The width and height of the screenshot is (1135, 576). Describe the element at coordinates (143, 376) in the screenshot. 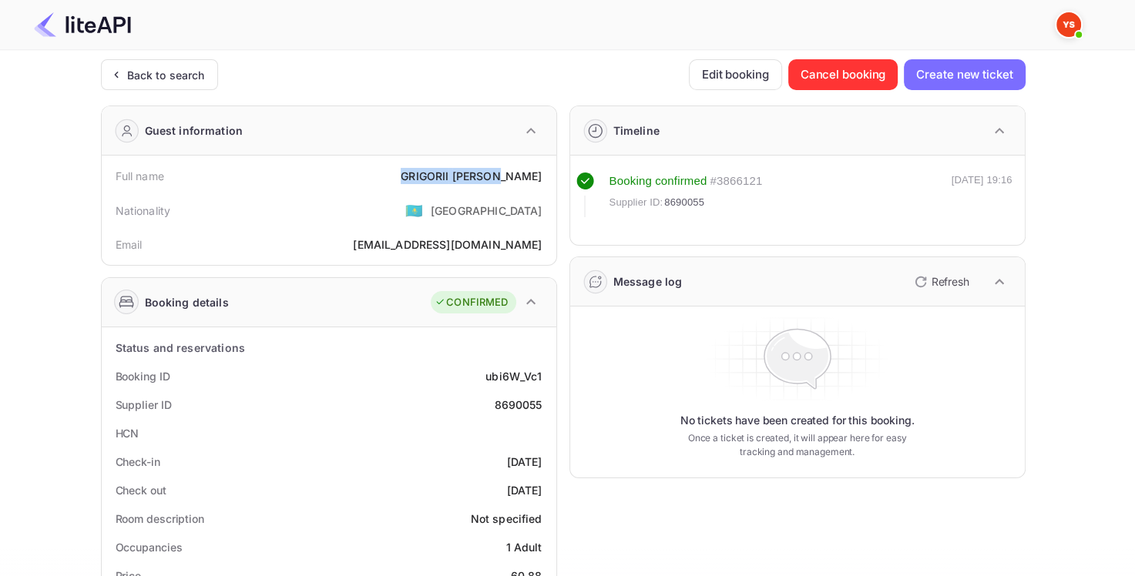

I see `div: Booking ID` at that location.